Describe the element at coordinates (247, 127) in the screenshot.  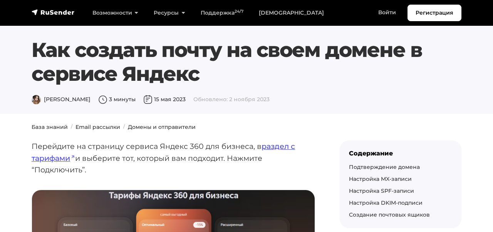
I see `nav: breadcrumb` at that location.